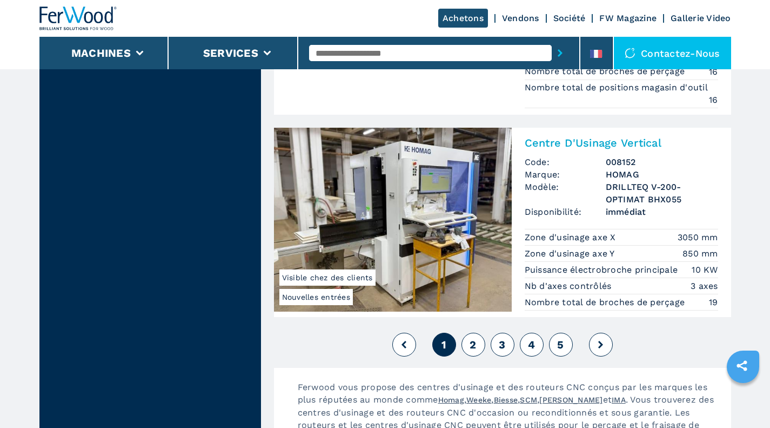 This screenshot has width=770, height=428. I want to click on span: Visible chez des clients, so click(328, 277).